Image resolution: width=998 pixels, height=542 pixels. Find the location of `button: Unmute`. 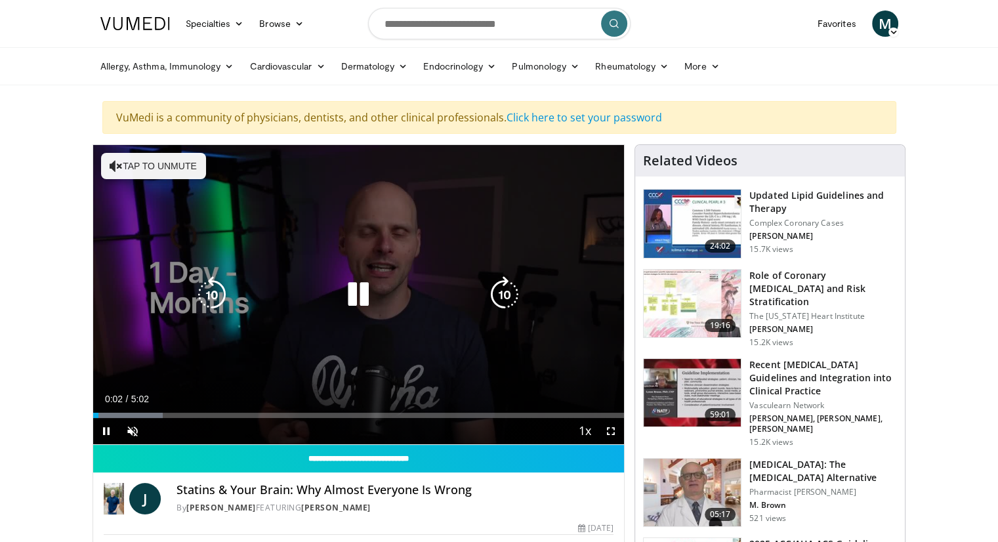

button: Unmute is located at coordinates (133, 431).